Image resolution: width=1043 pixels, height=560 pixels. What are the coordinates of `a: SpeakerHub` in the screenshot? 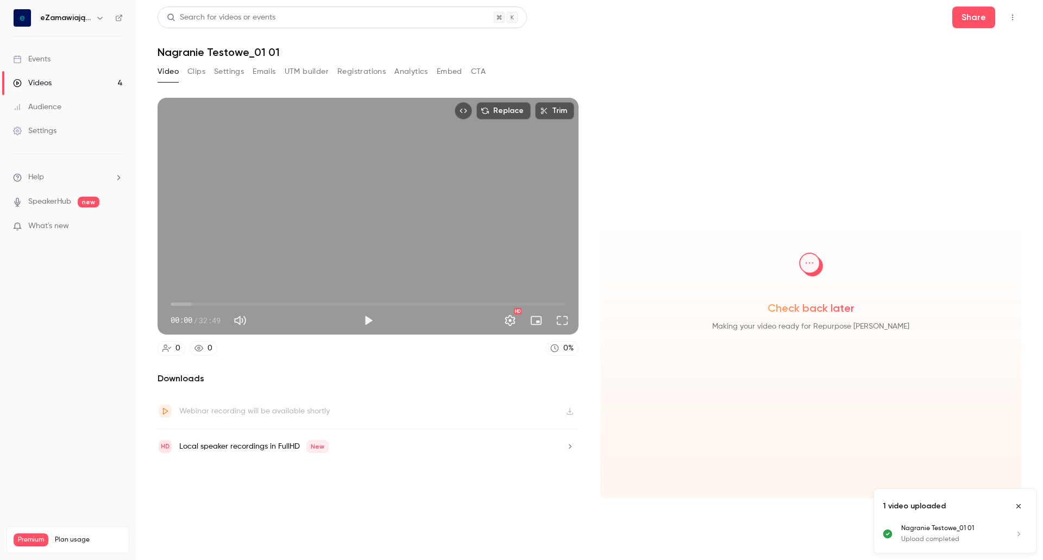 It's located at (49, 201).